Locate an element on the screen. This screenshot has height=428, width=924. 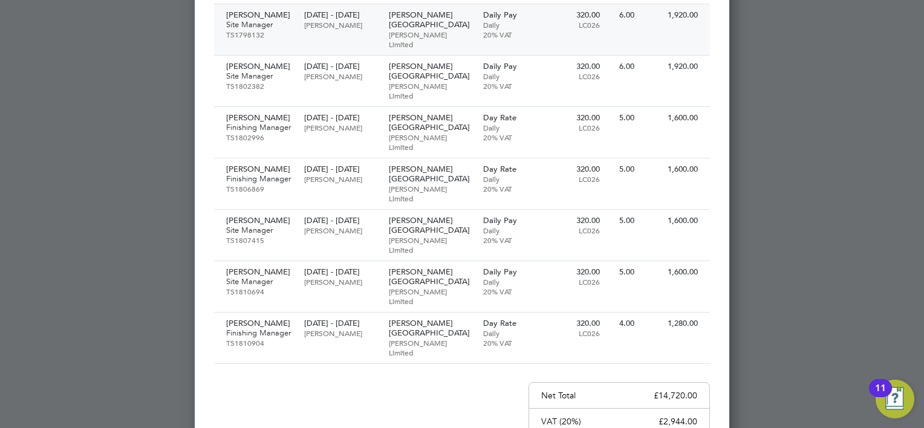
p: TS1798132 is located at coordinates (259, 34).